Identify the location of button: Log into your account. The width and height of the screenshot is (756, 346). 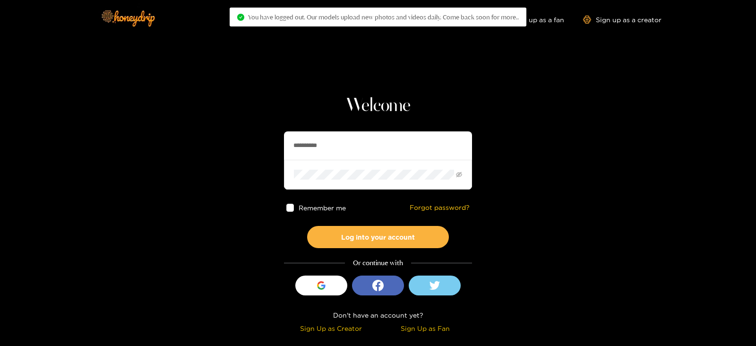
(378, 237).